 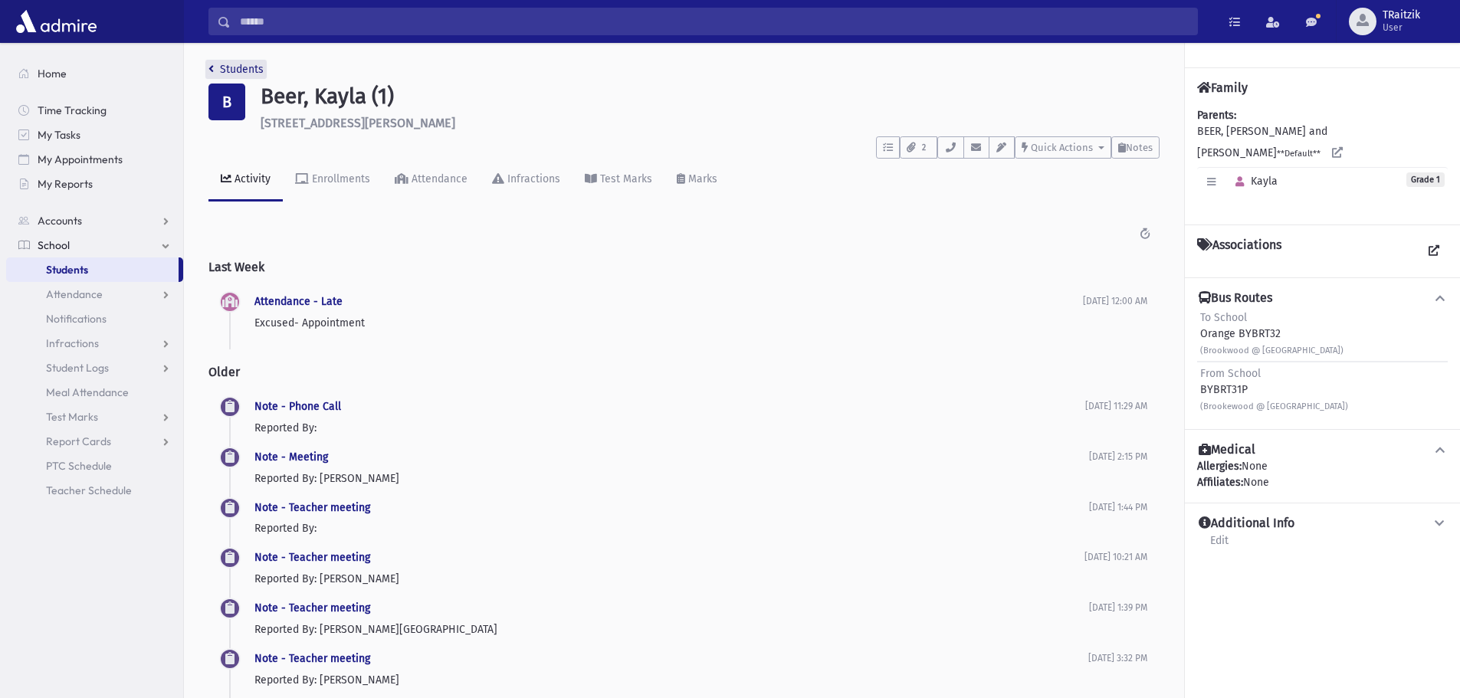 What do you see at coordinates (1062, 147) in the screenshot?
I see `span: Quick Actions` at bounding box center [1062, 147].